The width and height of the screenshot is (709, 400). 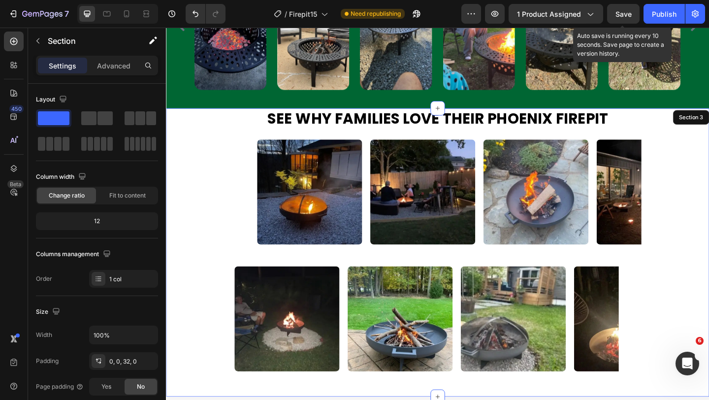 What do you see at coordinates (16, 109) in the screenshot?
I see `div: 450` at bounding box center [16, 109].